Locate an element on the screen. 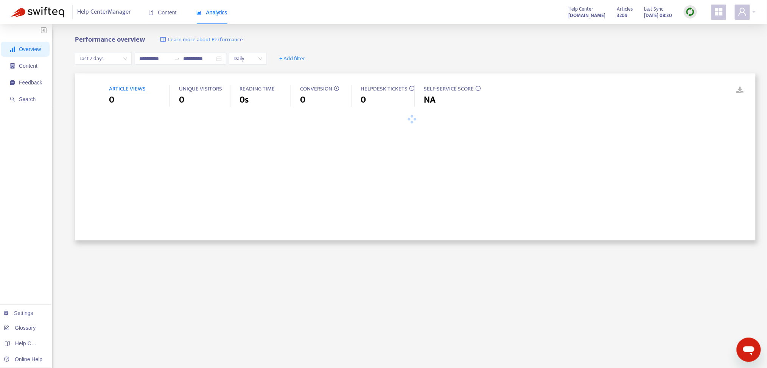 The image size is (767, 368). span: Last 7 days is located at coordinates (103, 59).